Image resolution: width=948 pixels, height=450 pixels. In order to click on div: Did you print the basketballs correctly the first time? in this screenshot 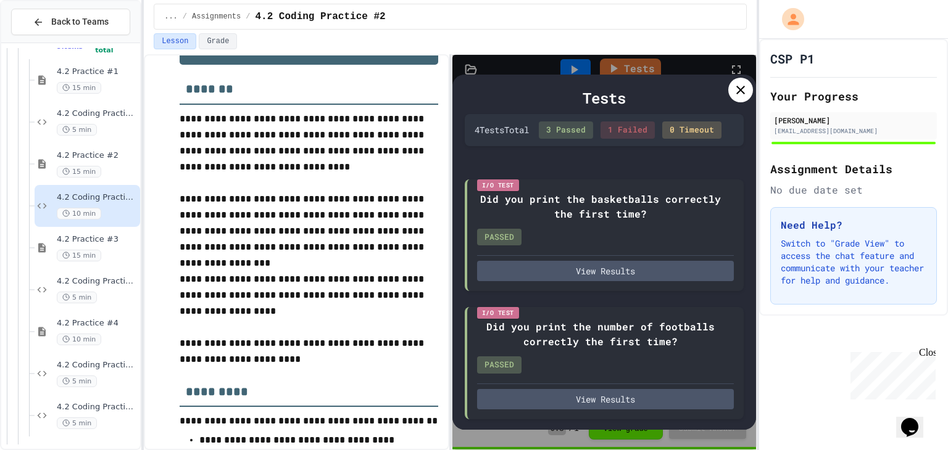, I will do `click(600, 207)`.